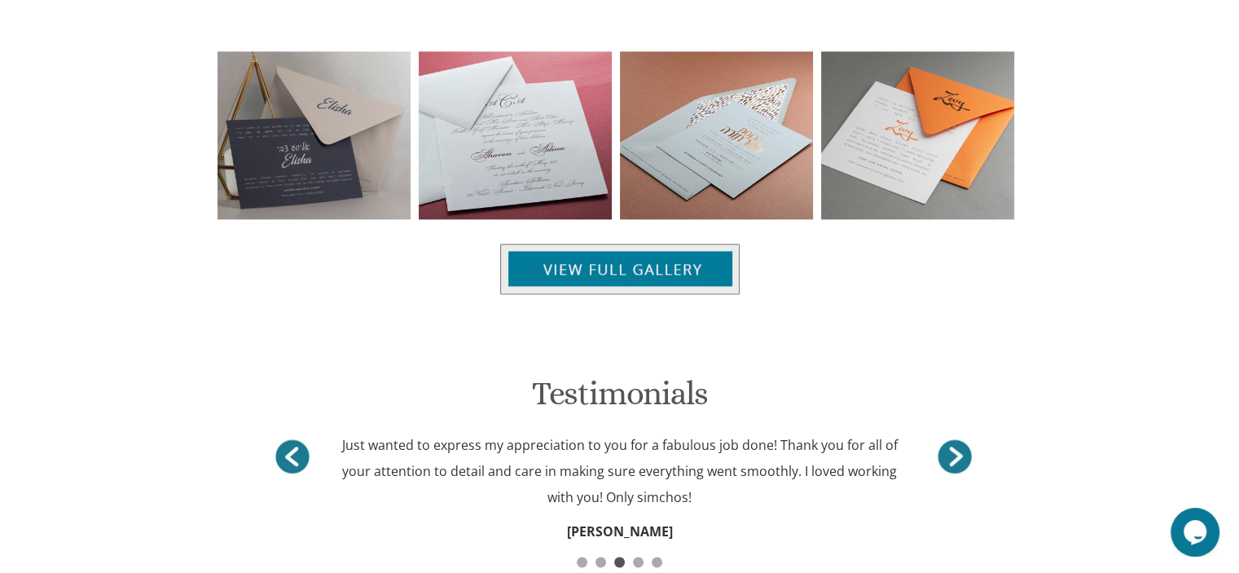  Describe the element at coordinates (619, 552) in the screenshot. I see `a: 3` at that location.